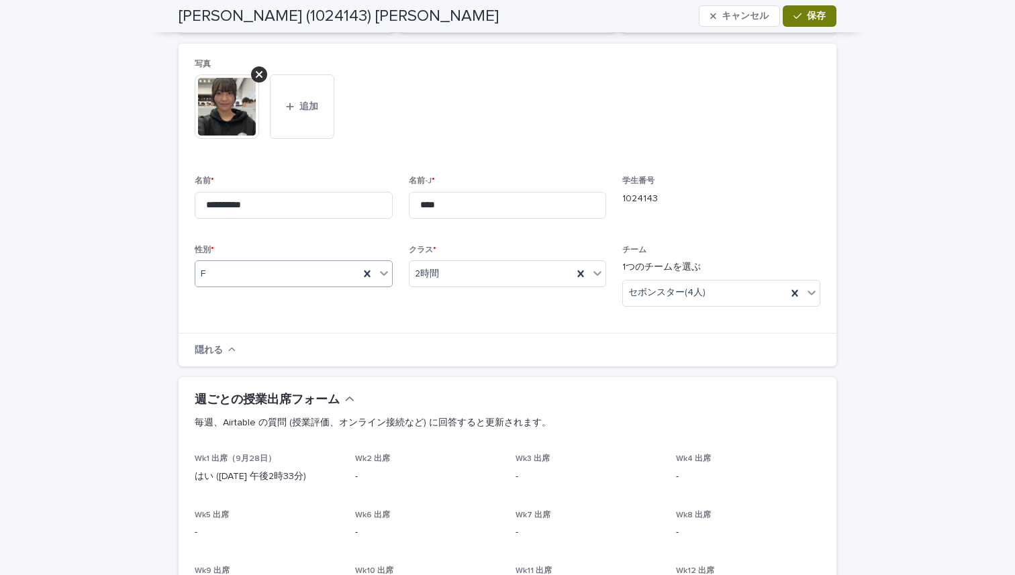 This screenshot has width=1015, height=575. I want to click on font: キャンセル, so click(745, 16).